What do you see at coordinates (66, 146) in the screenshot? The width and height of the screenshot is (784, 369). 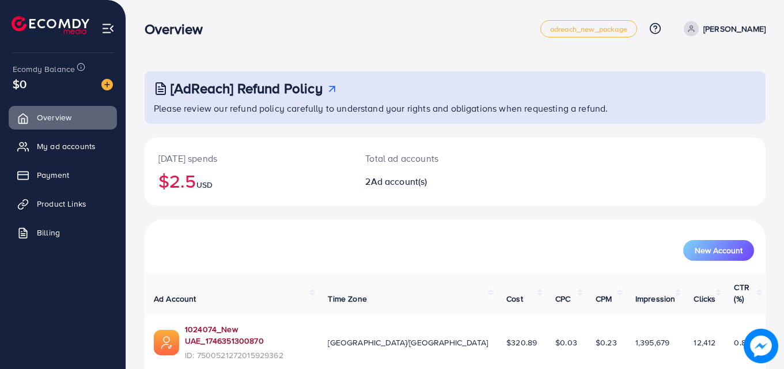 I see `span: My ad accounts` at bounding box center [66, 146].